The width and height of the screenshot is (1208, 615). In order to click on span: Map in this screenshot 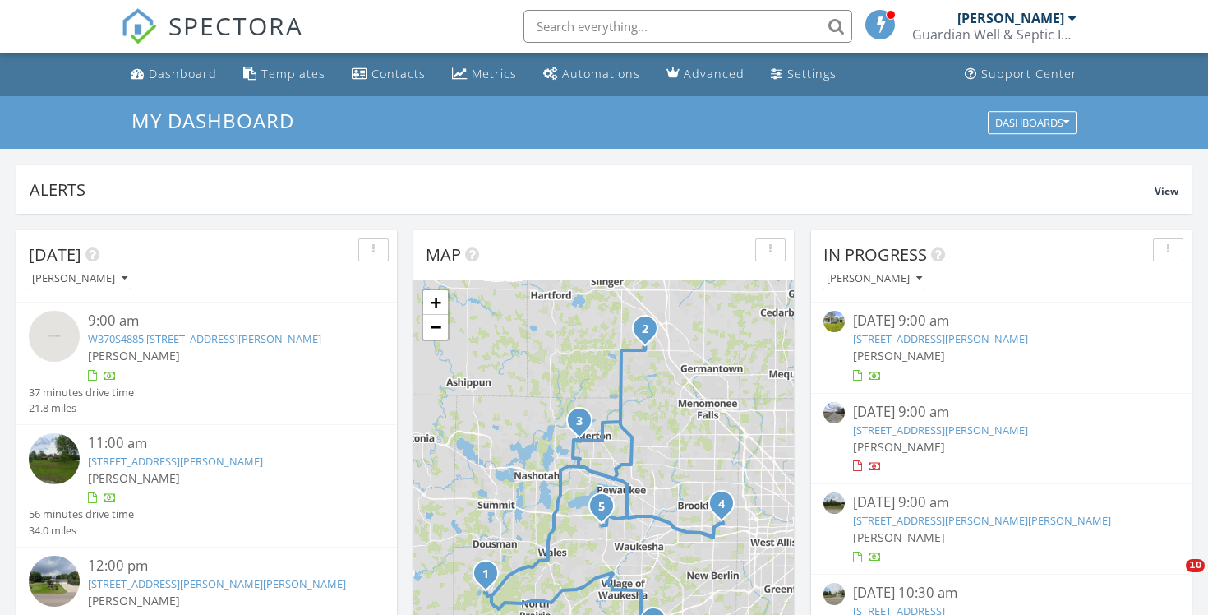, I will do `click(443, 254)`.